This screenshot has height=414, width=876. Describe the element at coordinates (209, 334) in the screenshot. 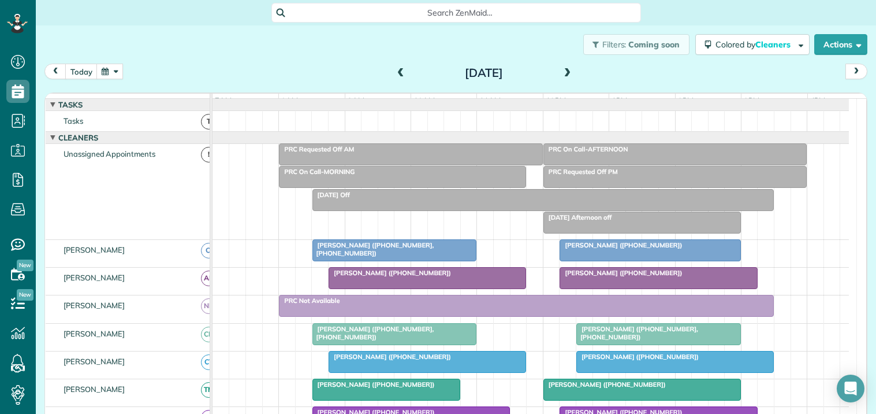

I see `span: CM` at that location.